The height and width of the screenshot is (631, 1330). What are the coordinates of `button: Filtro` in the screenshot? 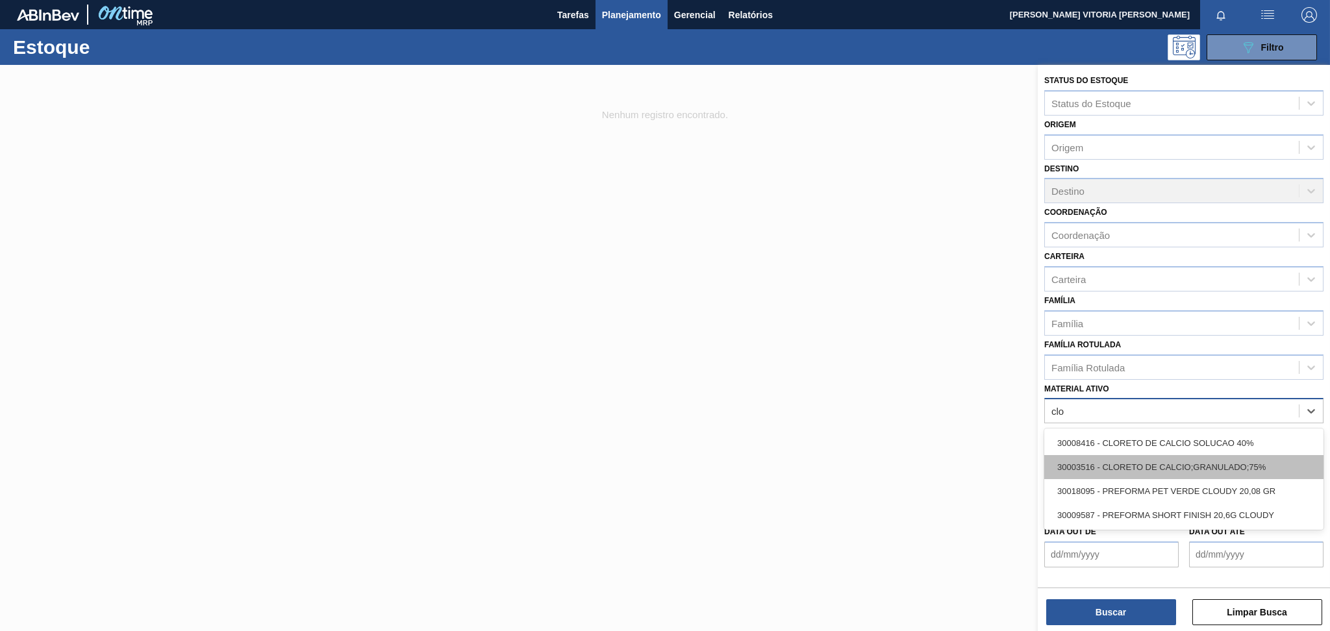 It's located at (1262, 47).